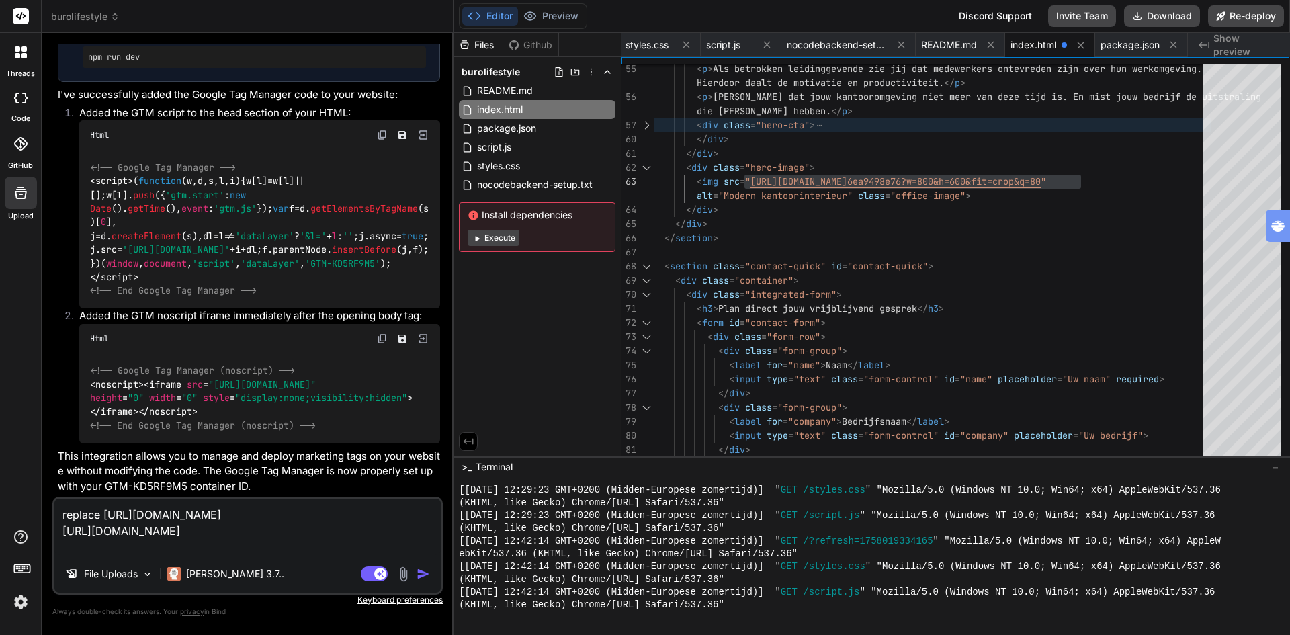 The height and width of the screenshot is (635, 1290). I want to click on div: 79, so click(629, 421).